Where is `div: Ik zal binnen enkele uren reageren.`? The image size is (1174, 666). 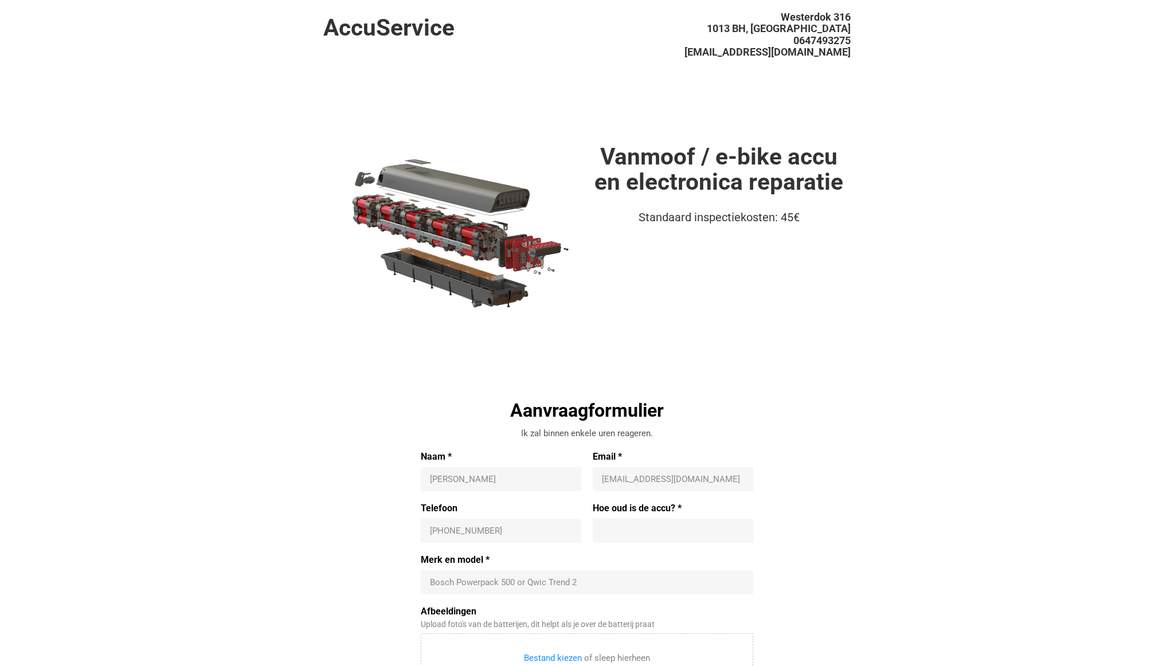 div: Ik zal binnen enkele uren reageren. is located at coordinates (587, 433).